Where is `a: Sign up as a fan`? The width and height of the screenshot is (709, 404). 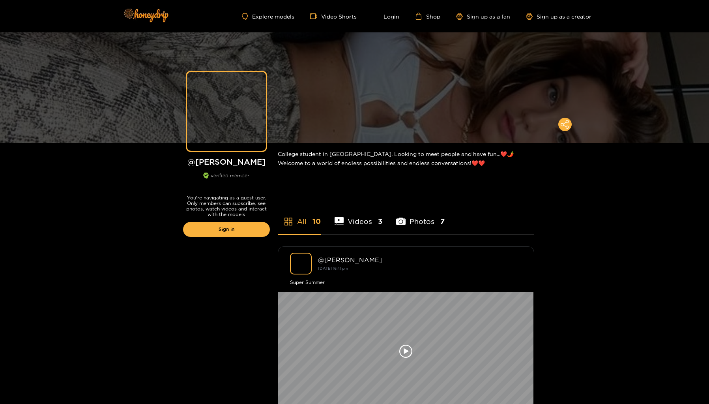
a: Sign up as a fan is located at coordinates (483, 16).